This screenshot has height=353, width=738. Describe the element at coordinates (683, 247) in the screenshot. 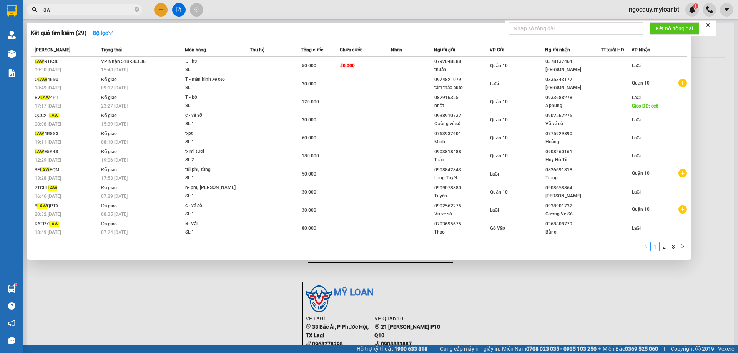

I see `button: right` at that location.